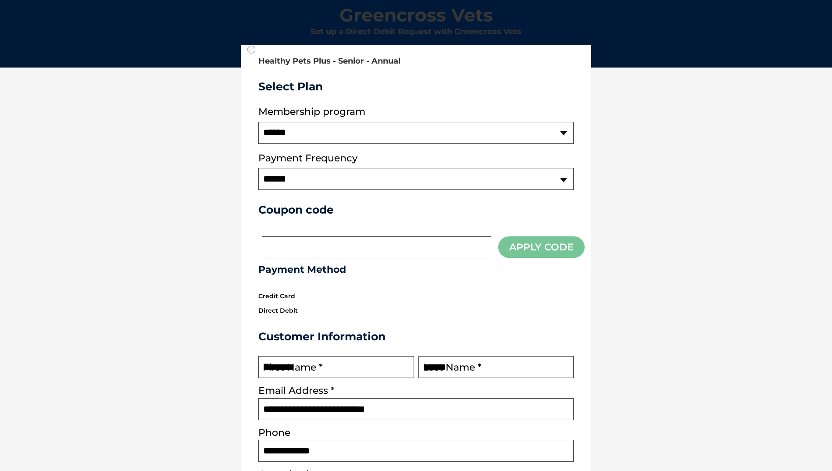  I want to click on h3: Customer Information, so click(416, 336).